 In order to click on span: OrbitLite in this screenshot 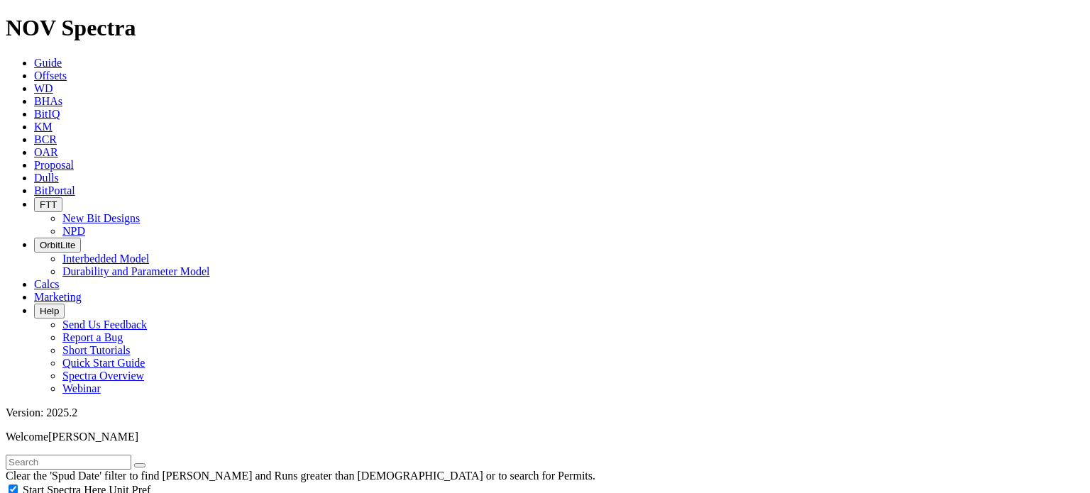, I will do `click(57, 245)`.